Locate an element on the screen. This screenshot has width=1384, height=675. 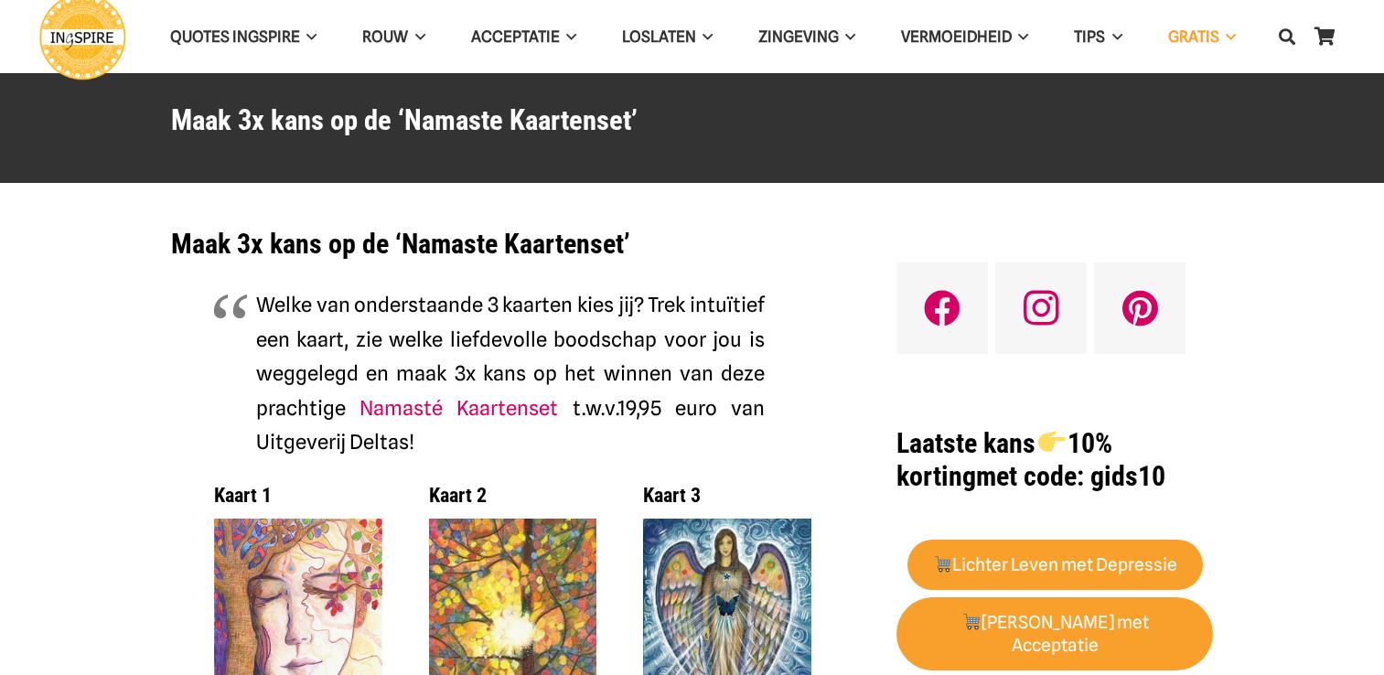
a: GRATISGRATIS Menu is located at coordinates (1202, 37).